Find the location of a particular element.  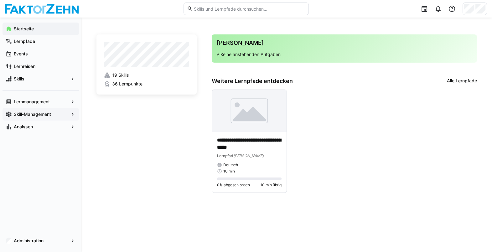

p: √ Keine anstehenden Aufgaben is located at coordinates (344, 54).